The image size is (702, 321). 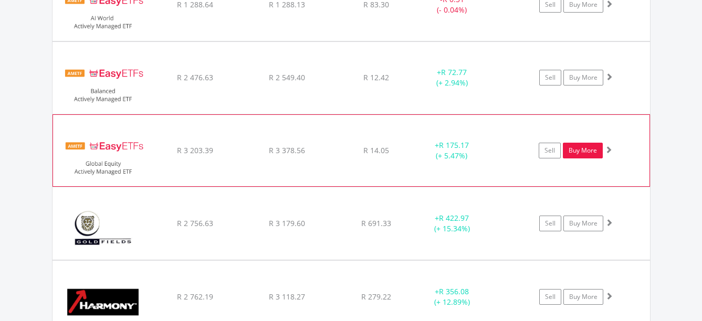 What do you see at coordinates (376, 297) in the screenshot?
I see `span: R 279.22` at bounding box center [376, 297].